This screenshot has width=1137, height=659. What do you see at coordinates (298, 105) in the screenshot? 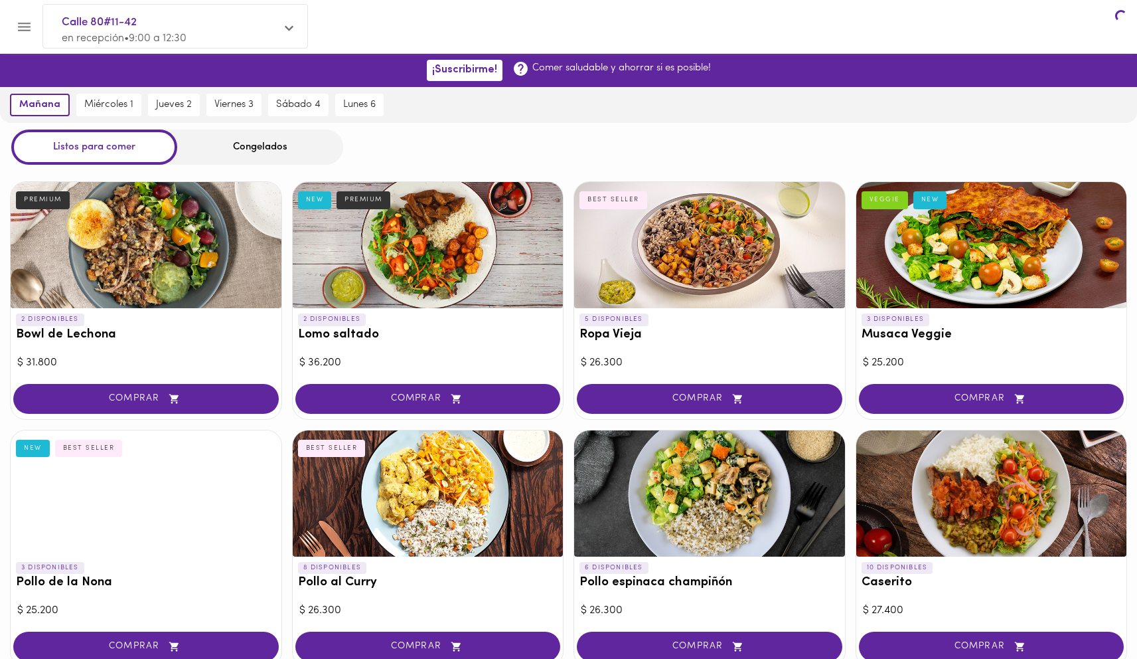
I see `span: sábado 4` at bounding box center [298, 105].